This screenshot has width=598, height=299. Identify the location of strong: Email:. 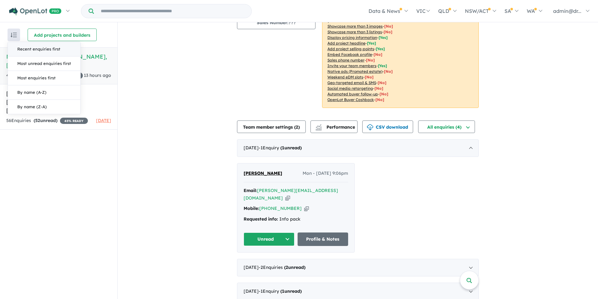
(250, 191).